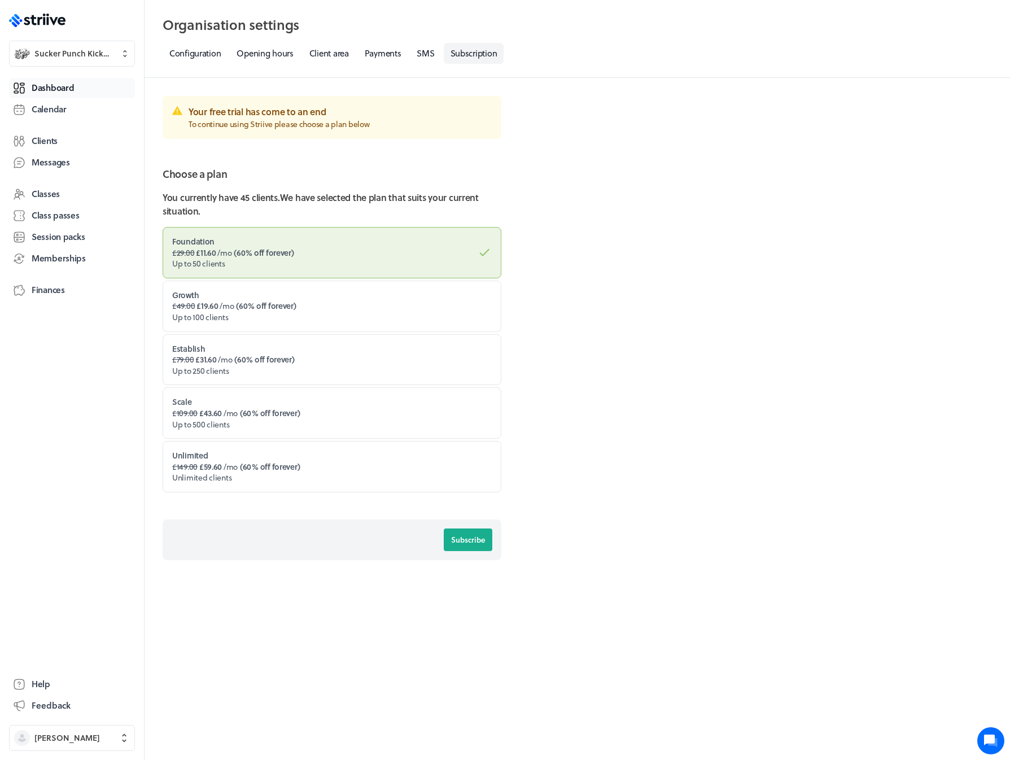 This screenshot has width=1010, height=760. I want to click on button: Sucker Punch KickboxingSucker Punch Kickboxing, so click(72, 54).